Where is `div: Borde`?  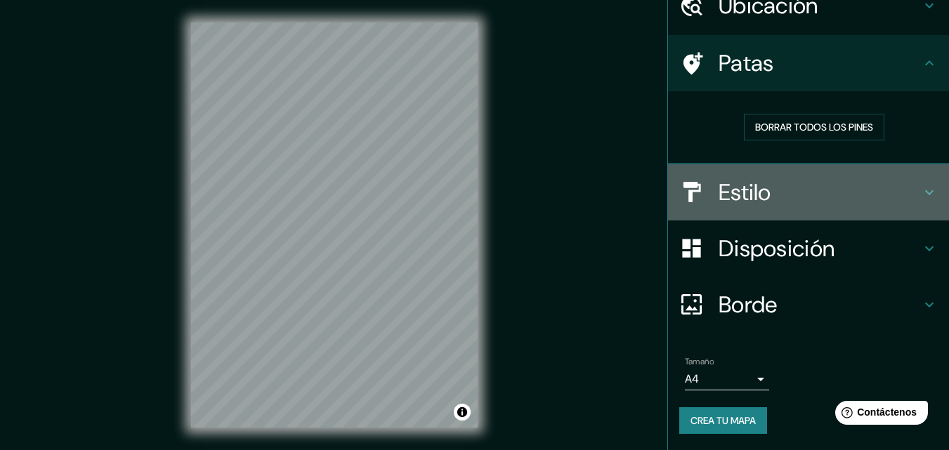
div: Borde is located at coordinates (808, 305).